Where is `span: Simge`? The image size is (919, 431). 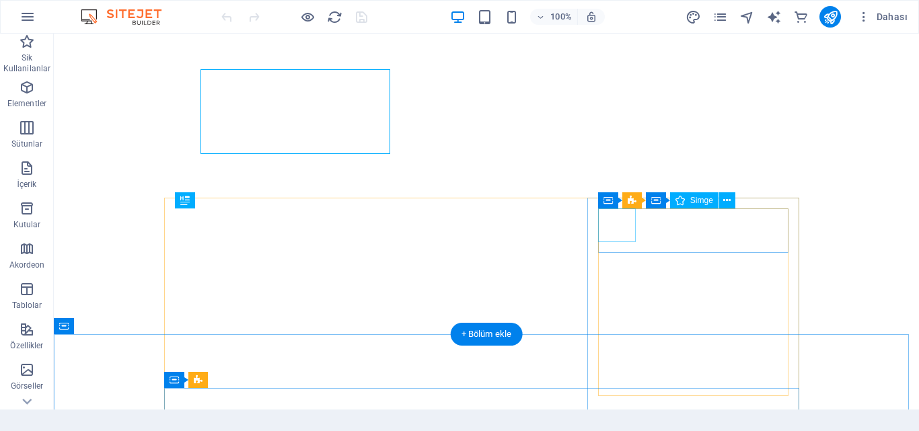
span: Simge is located at coordinates (702, 200).